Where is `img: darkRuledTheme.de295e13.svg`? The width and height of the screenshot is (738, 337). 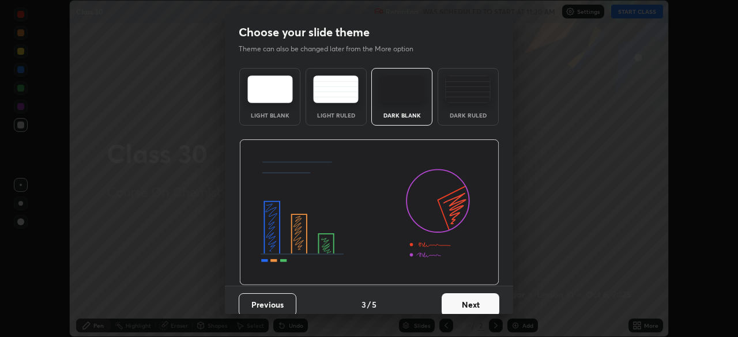 img: darkRuledTheme.de295e13.svg is located at coordinates (468, 89).